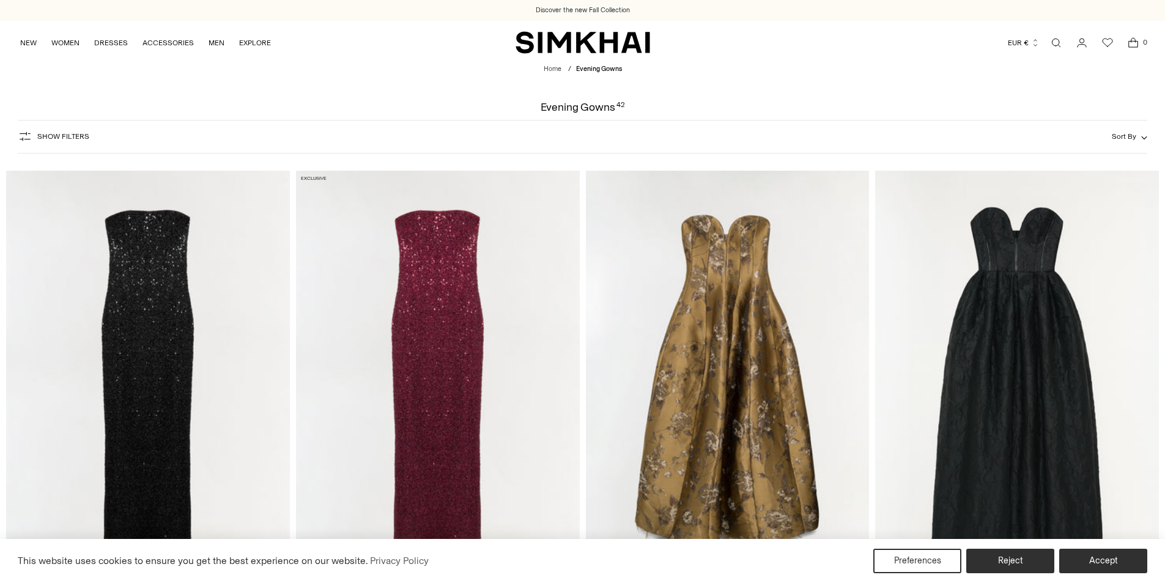 The height and width of the screenshot is (583, 1165). I want to click on button: Sort By, so click(1129, 136).